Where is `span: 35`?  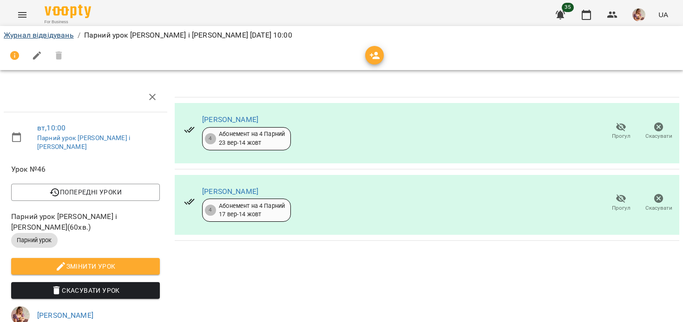 span: 35 is located at coordinates (568, 7).